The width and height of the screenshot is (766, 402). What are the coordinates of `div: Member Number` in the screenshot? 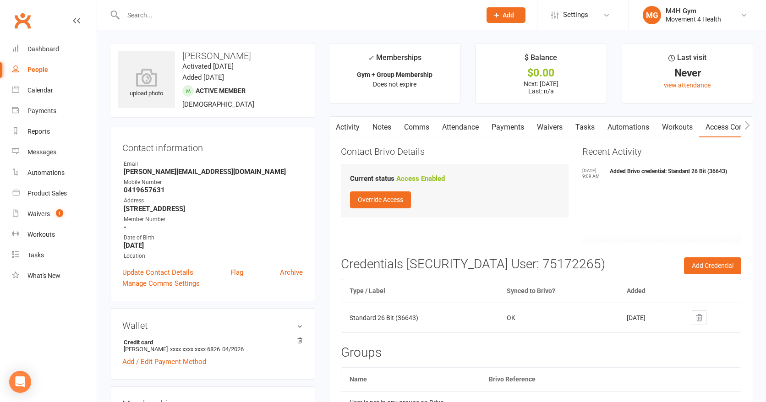 It's located at (213, 219).